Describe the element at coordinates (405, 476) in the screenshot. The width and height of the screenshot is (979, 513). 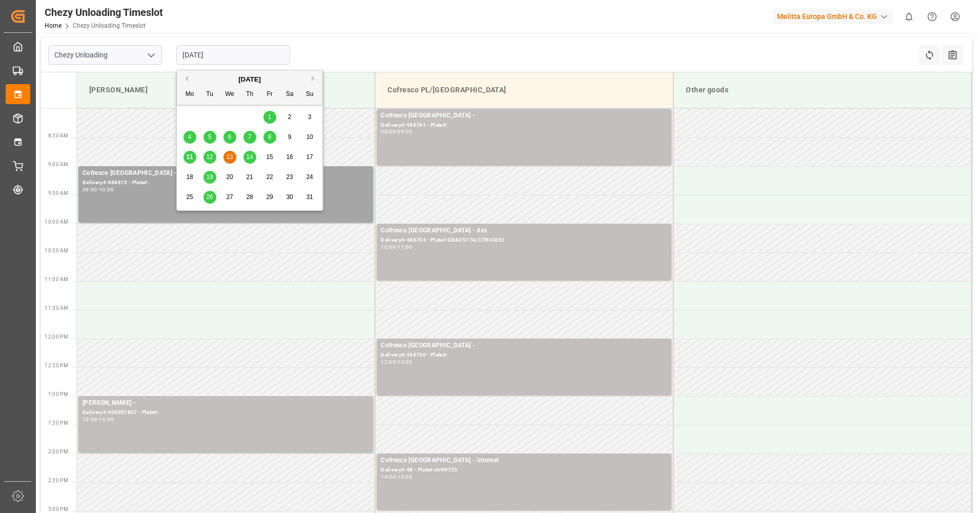
I see `div: 15:00` at that location.